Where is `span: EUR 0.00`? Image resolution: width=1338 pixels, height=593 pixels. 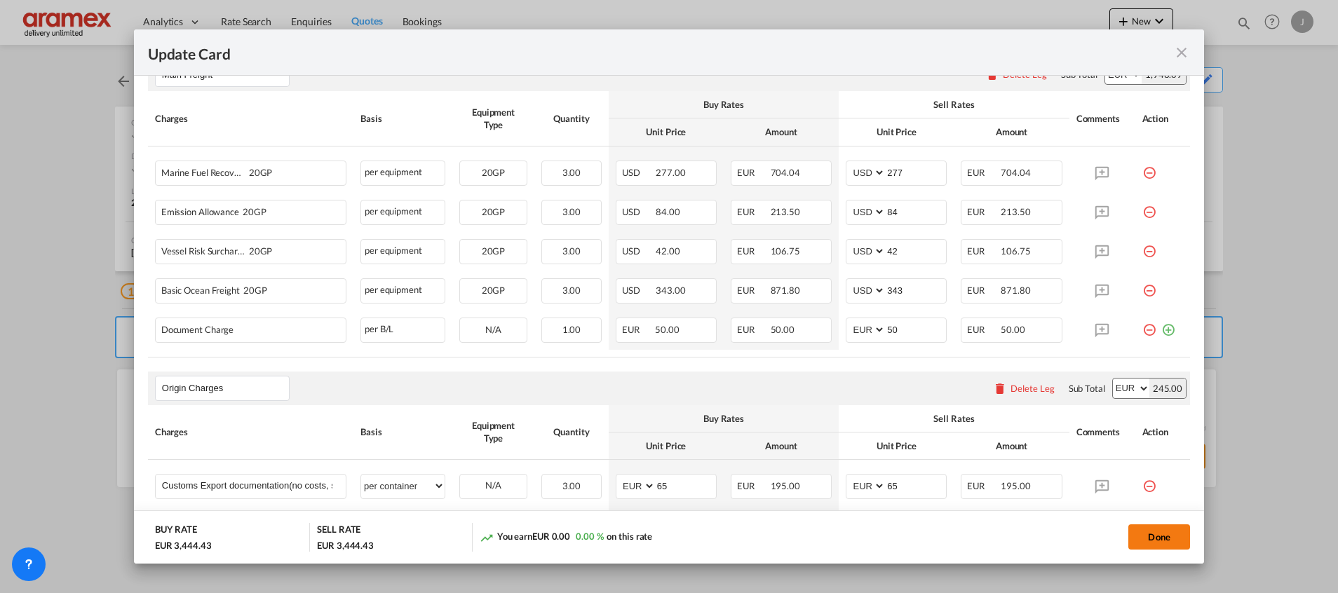
span: EUR 0.00 is located at coordinates (551, 537).